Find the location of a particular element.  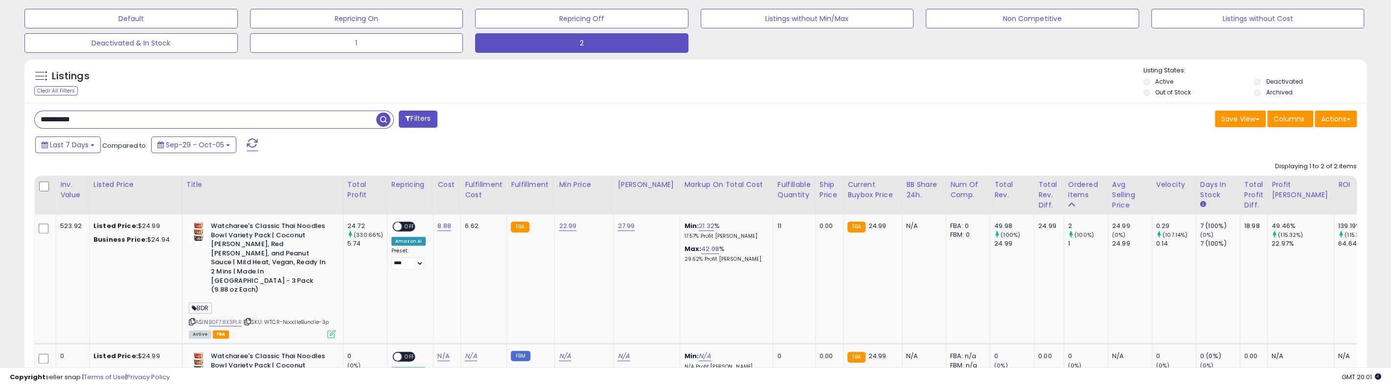

div: Title is located at coordinates (263, 184).